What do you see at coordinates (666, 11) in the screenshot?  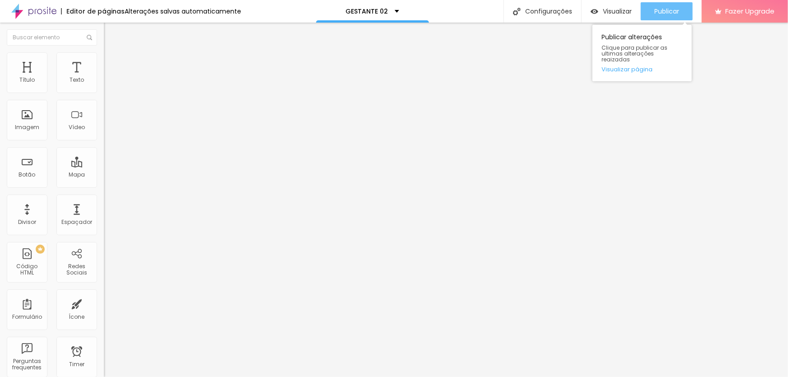 I see `span: Publicar` at bounding box center [666, 11].